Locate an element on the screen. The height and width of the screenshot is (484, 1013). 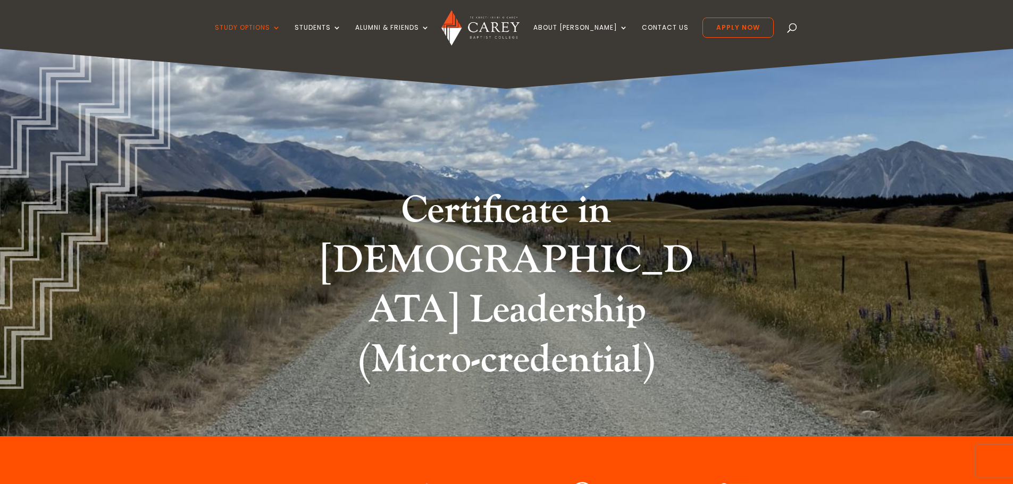
a: Study Options is located at coordinates (248, 36).